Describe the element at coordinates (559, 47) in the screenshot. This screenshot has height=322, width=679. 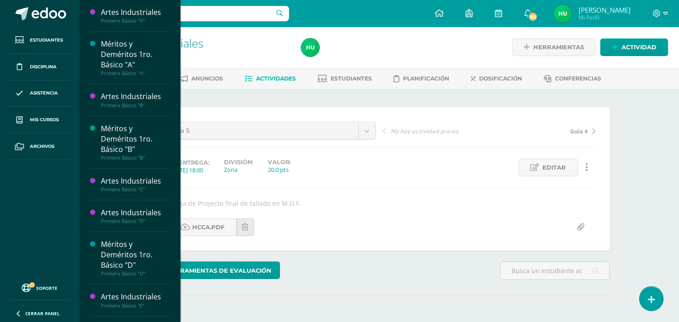
I see `span: Herramientas` at that location.